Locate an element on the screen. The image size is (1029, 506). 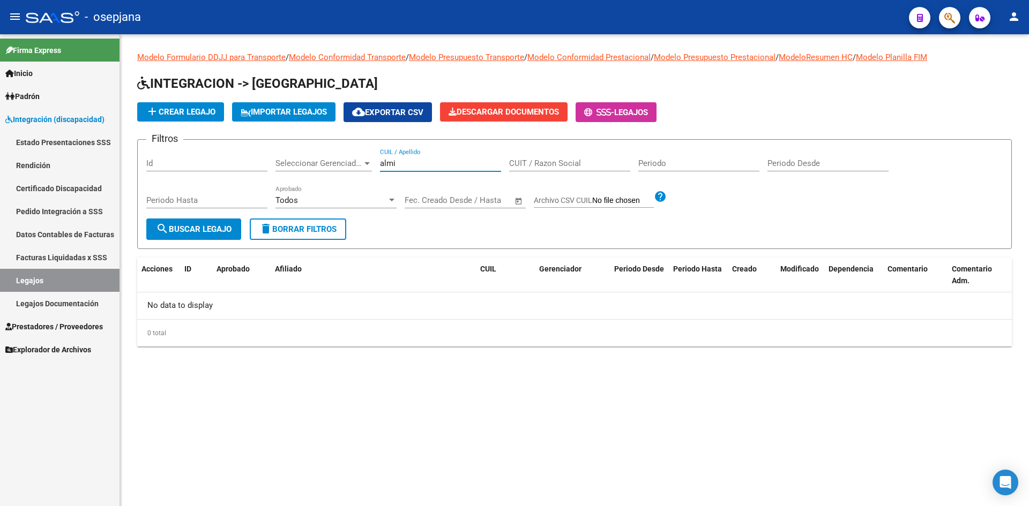
span: Exportar CSV is located at coordinates (387, 113).